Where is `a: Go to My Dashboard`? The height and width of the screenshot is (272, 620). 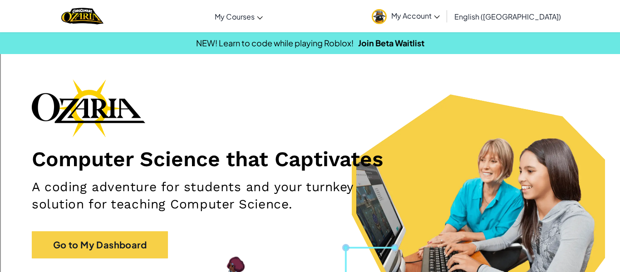
a: Go to My Dashboard is located at coordinates (100, 245).